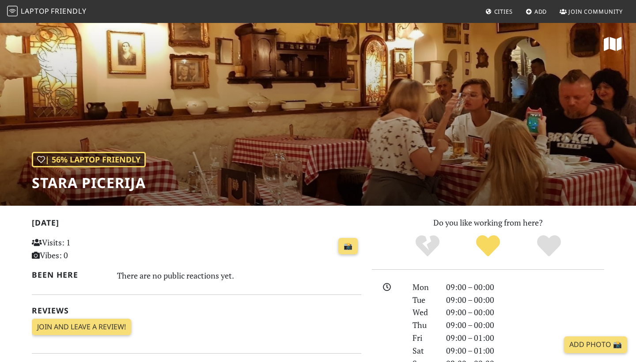 This screenshot has width=636, height=362. I want to click on a: LaptopFriendly LaptopFriendly, so click(47, 11).